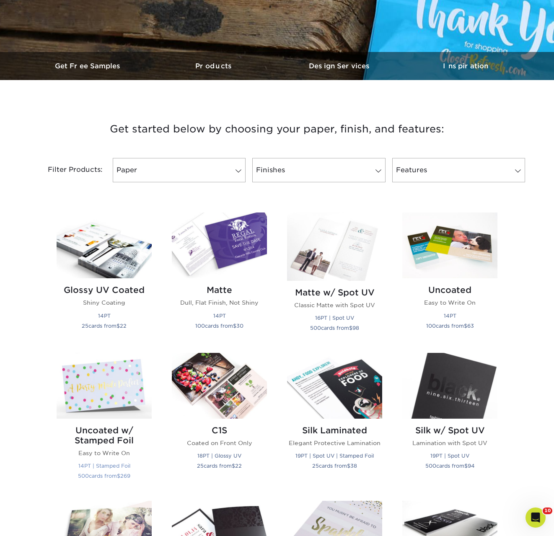 The height and width of the screenshot is (536, 554). I want to click on span: 98, so click(355, 327).